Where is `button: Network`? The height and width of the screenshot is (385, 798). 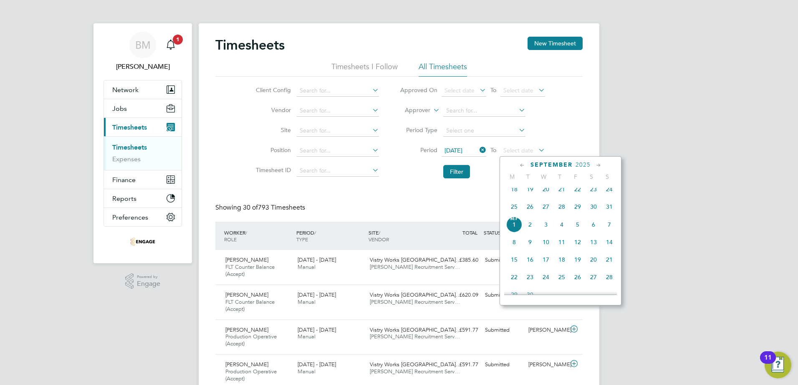
button: Network is located at coordinates (143, 90).